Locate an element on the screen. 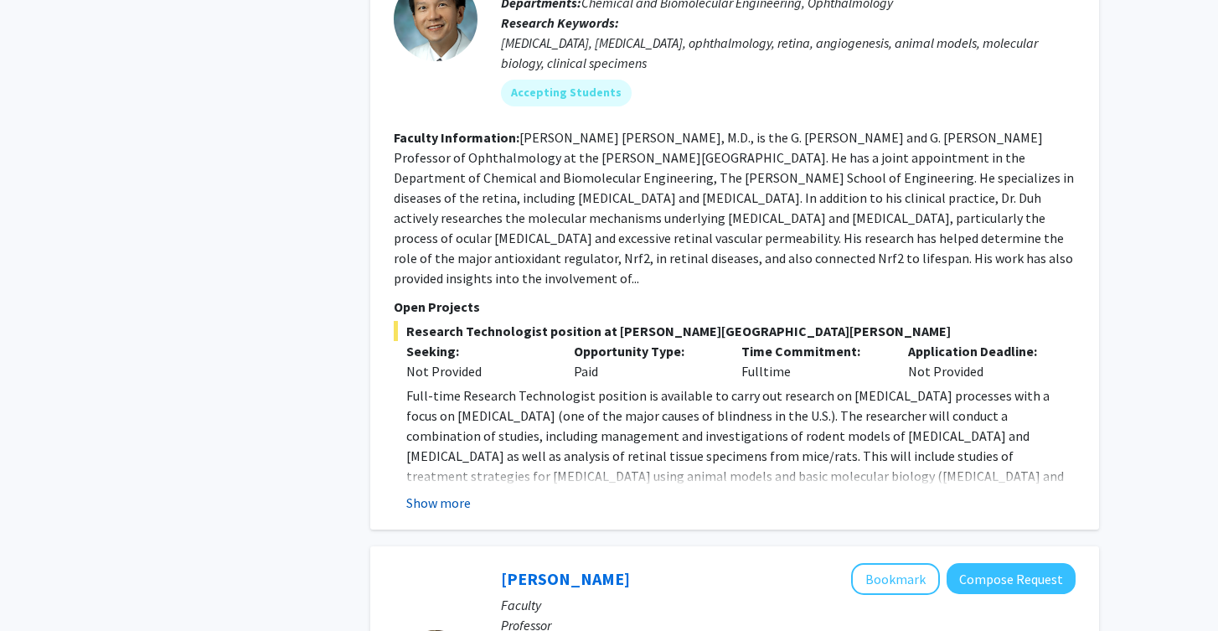  mat-chip: Accepting Students is located at coordinates (566, 93).